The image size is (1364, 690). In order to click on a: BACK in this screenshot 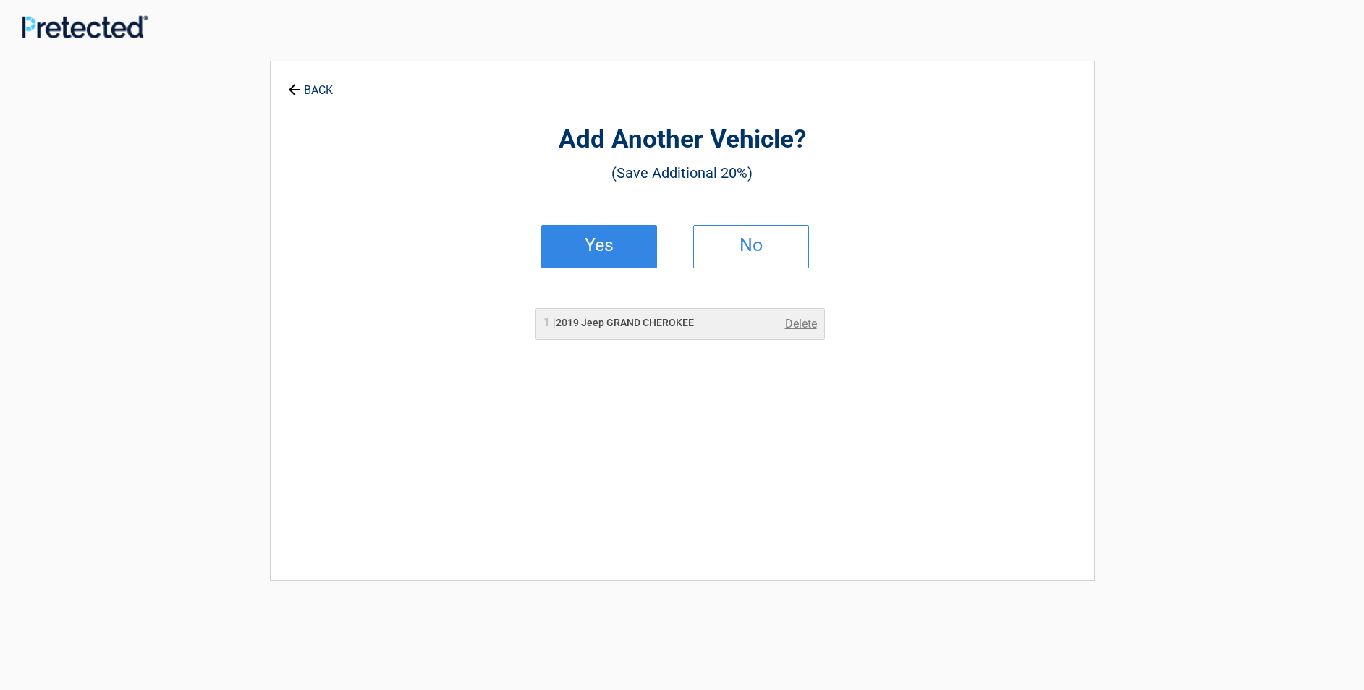, I will do `click(310, 83)`.